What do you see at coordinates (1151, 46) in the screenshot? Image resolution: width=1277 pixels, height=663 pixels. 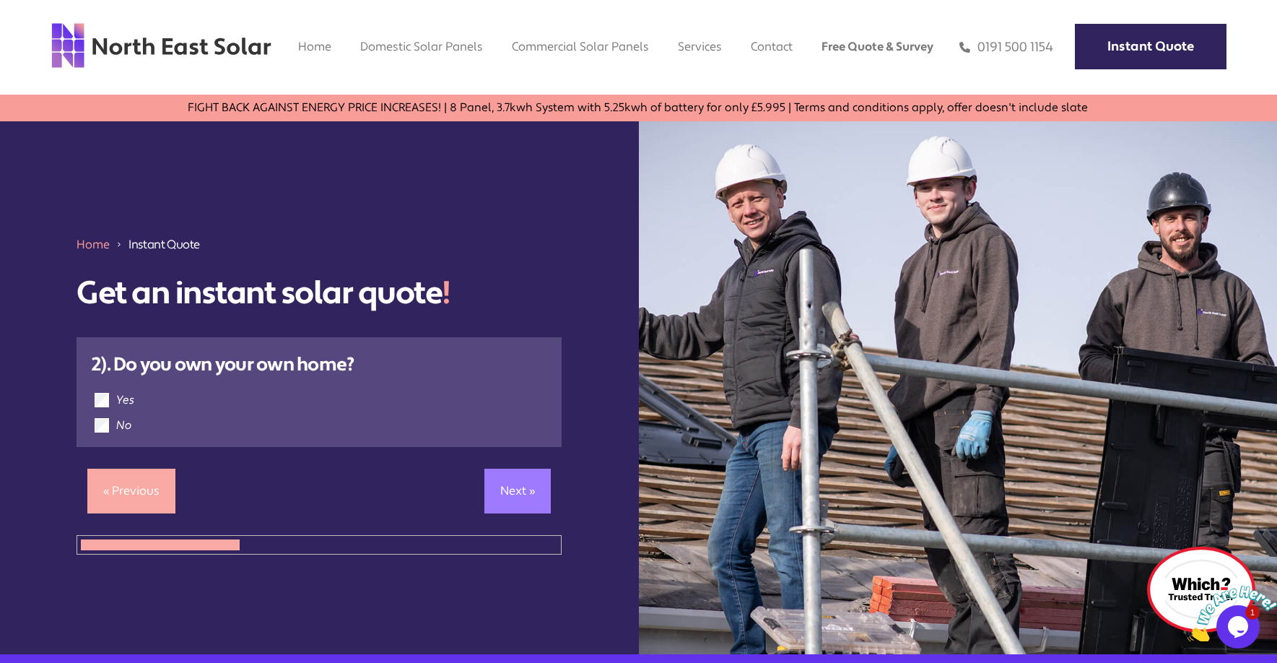 I see `a: Instant Quote` at bounding box center [1151, 46].